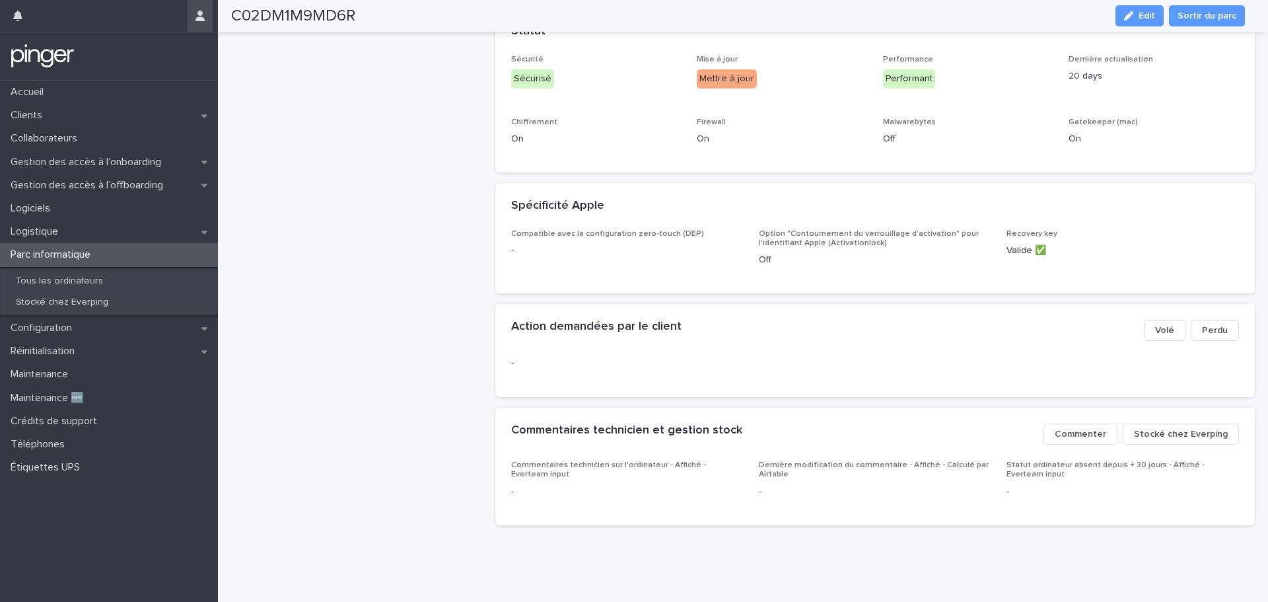  I want to click on span: Statut ordinateur absent depuis + 30 jours - Affiché - Everteam input, so click(1105, 470).